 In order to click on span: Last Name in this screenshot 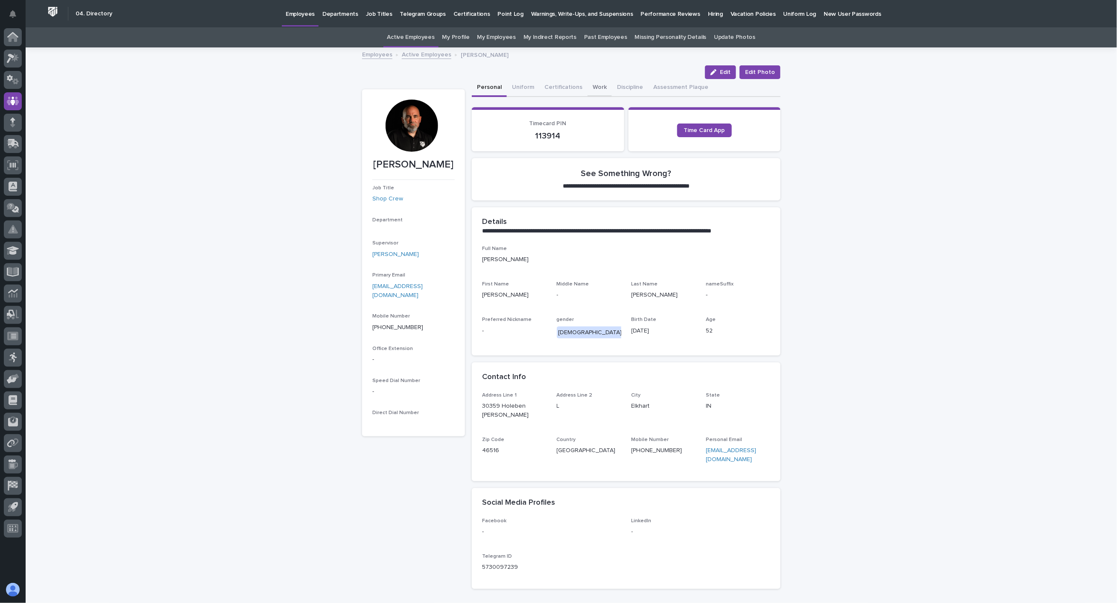, I will do `click(645, 284)`.